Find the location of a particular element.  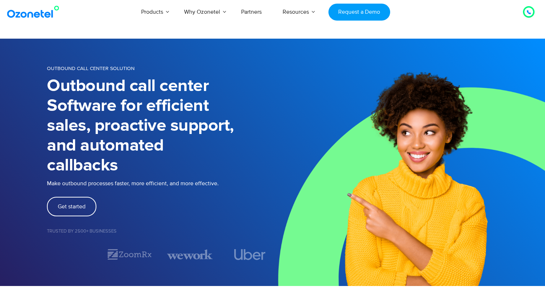

a: Get started is located at coordinates (71, 206).